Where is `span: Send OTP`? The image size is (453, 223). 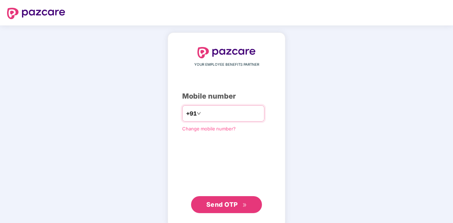
span: Send OTP is located at coordinates (222, 205).